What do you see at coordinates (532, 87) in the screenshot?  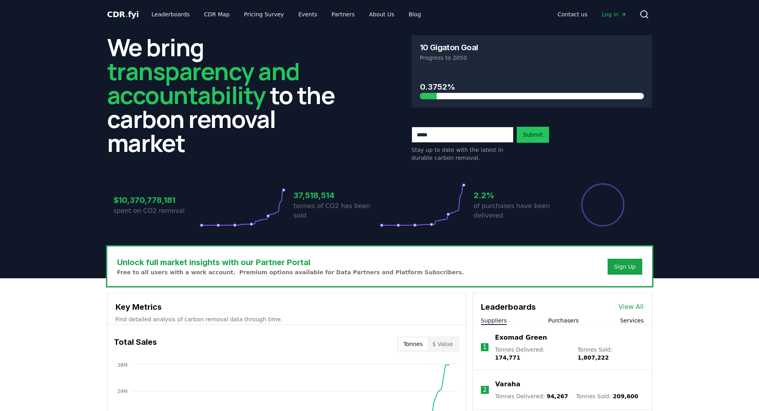 I see `h3: 0.3752%` at bounding box center [532, 87].